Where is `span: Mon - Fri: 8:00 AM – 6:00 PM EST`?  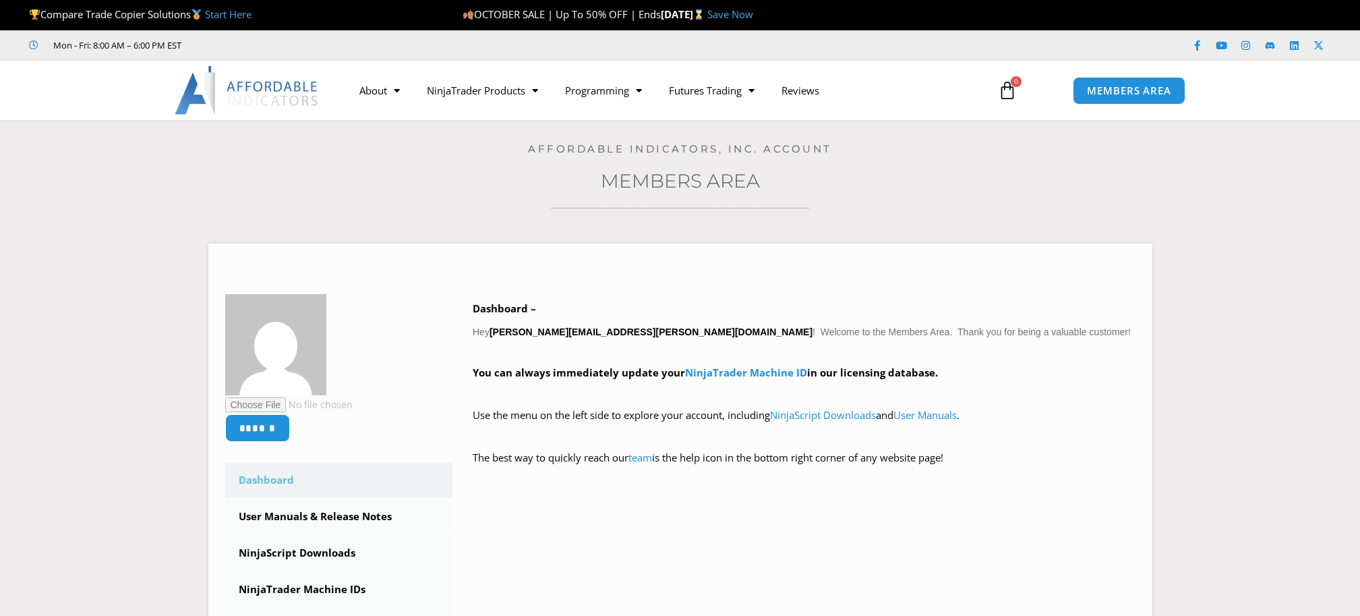
span: Mon - Fri: 8:00 AM – 6:00 PM EST is located at coordinates (115, 45).